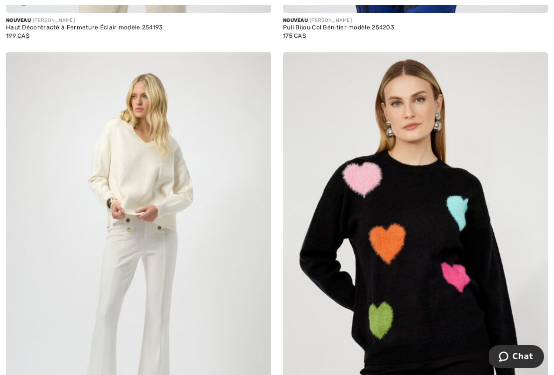  What do you see at coordinates (17, 36) in the screenshot?
I see `span: 199 CA$` at bounding box center [17, 36].